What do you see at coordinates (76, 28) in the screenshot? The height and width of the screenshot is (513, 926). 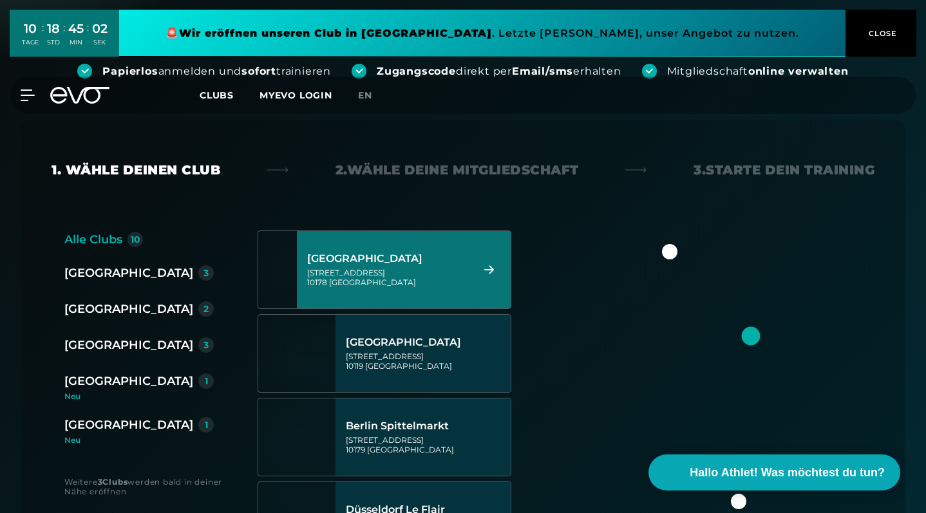 I see `div: 45` at bounding box center [76, 28].